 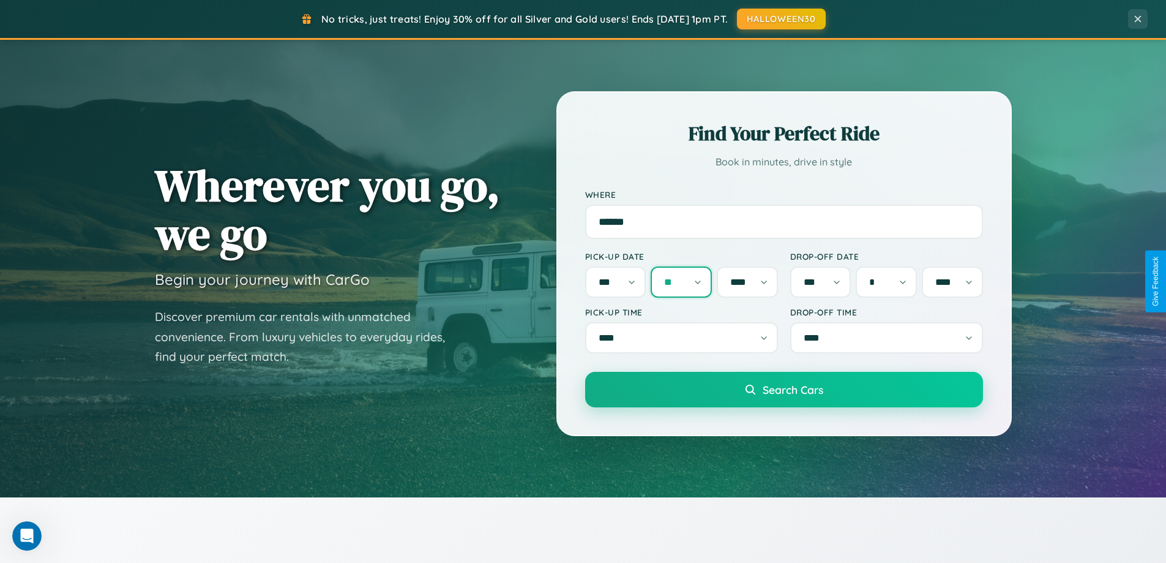 What do you see at coordinates (308, 337) in the screenshot?
I see `p: Discover premium car rentals with unmatched convenience. From luxury vehicles to everyday rides, ...` at bounding box center [308, 337].